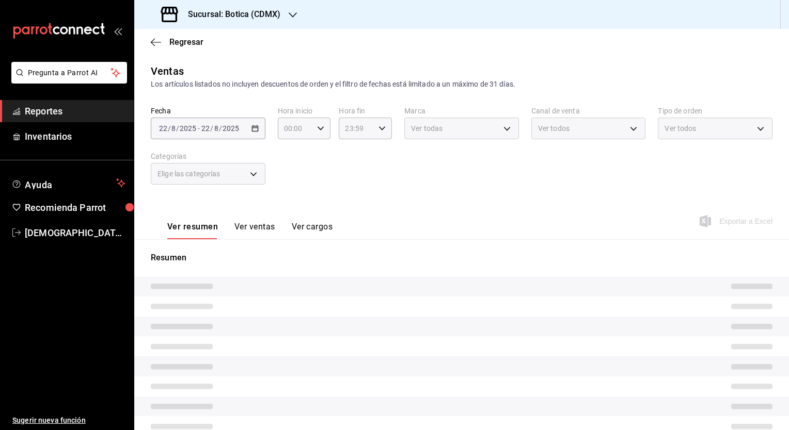  What do you see at coordinates (250, 231) in the screenshot?
I see `div: navigation tabs` at bounding box center [250, 231].